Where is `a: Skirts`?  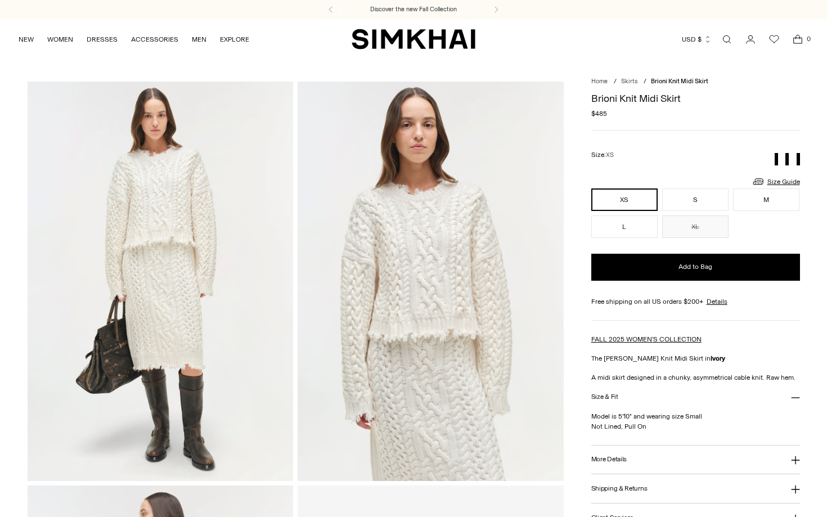 a: Skirts is located at coordinates (629, 81).